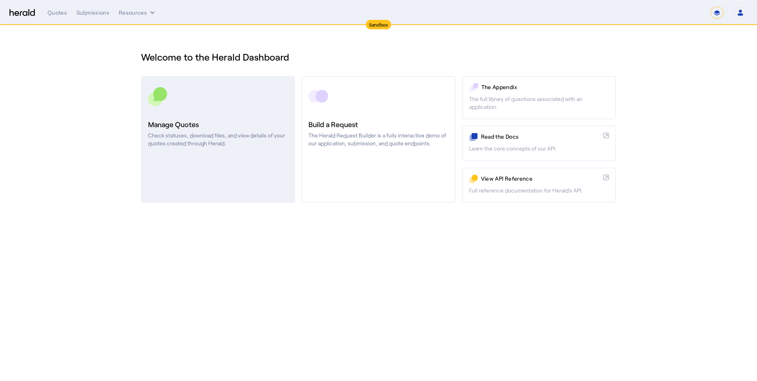 This screenshot has height=381, width=757. Describe the element at coordinates (218, 124) in the screenshot. I see `h3: Manage Quotes` at that location.